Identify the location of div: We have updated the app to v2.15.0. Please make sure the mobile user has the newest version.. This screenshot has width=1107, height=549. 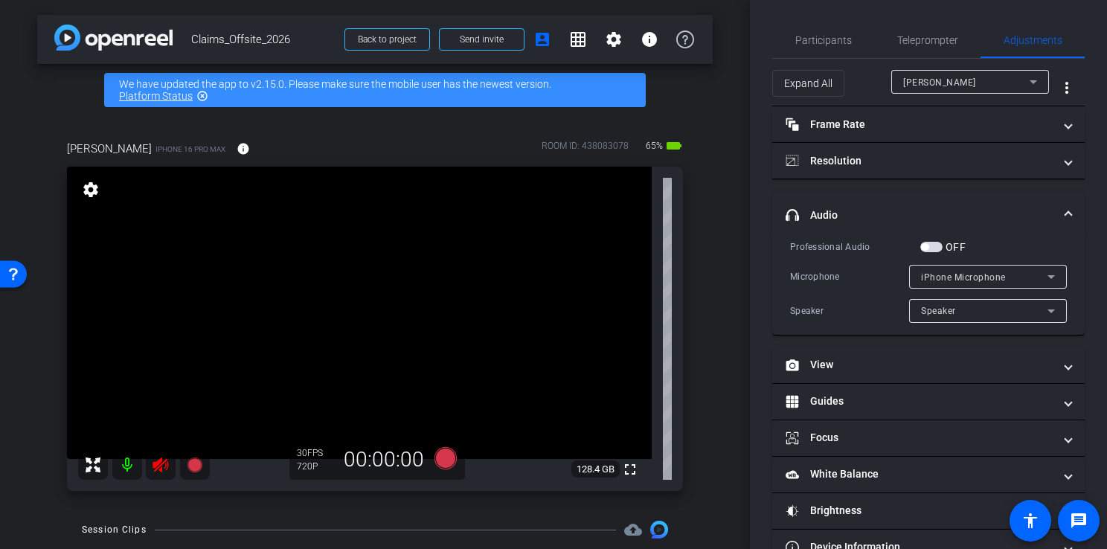
(375, 90).